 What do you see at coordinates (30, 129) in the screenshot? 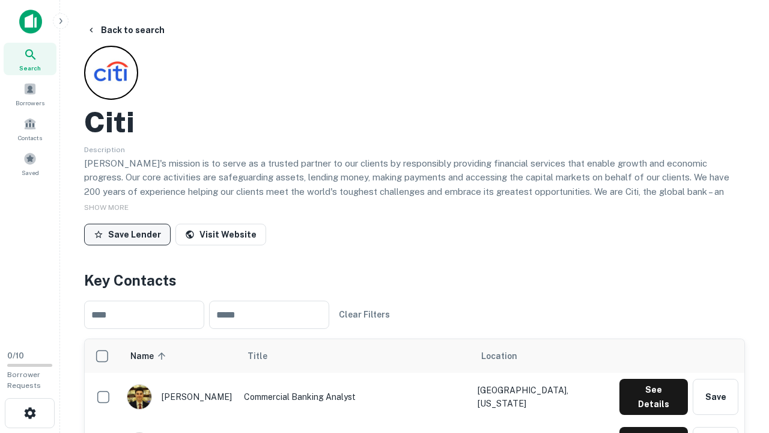
I see `div: Contacts` at bounding box center [30, 129].